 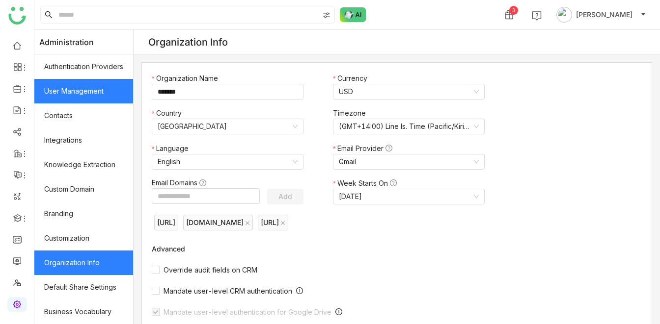 I want to click on a: Default Share Settings, so click(x=83, y=288).